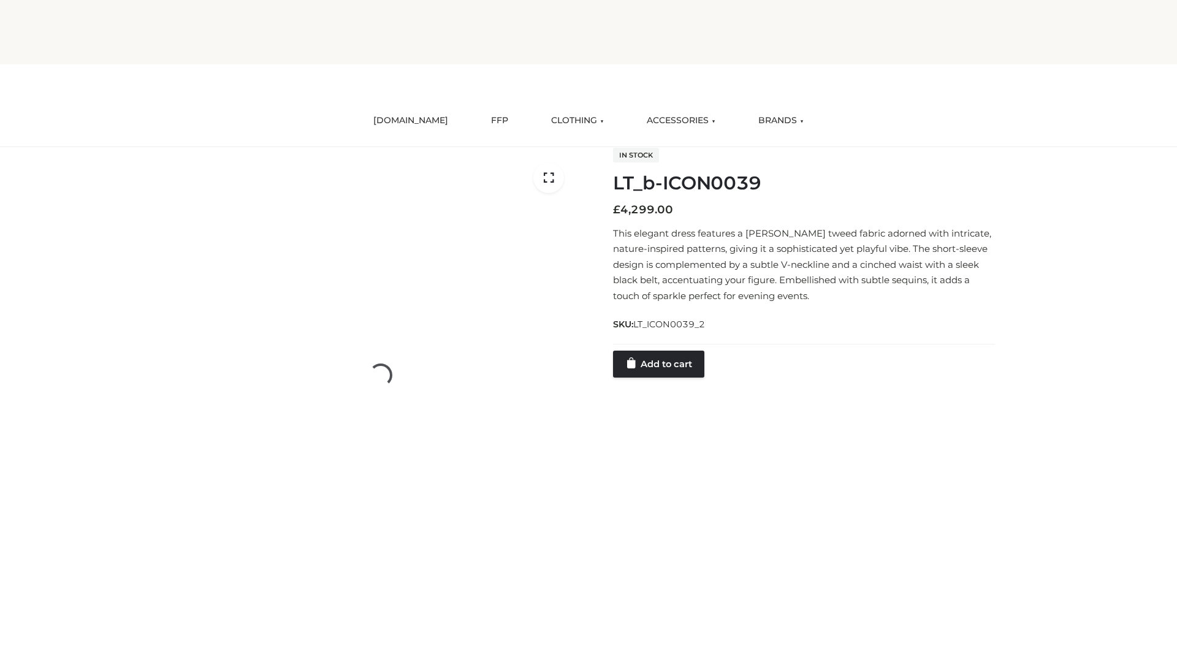 Image resolution: width=1177 pixels, height=662 pixels. What do you see at coordinates (636, 155) in the screenshot?
I see `span: In stock` at bounding box center [636, 155].